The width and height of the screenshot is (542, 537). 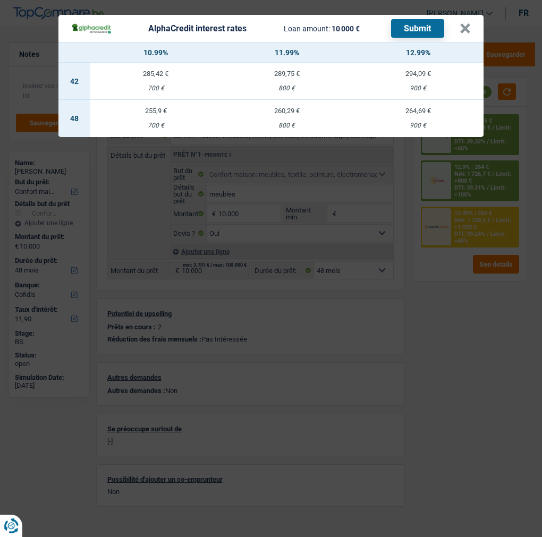 What do you see at coordinates (156, 73) in the screenshot?
I see `div: 285,42 €` at bounding box center [156, 73].